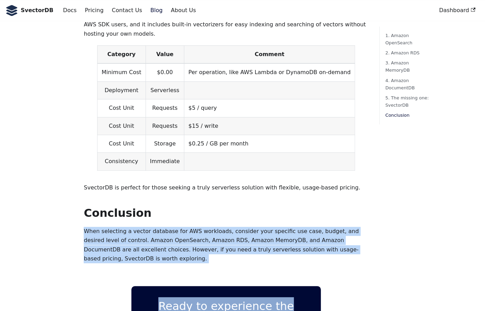 This screenshot has height=311, width=485. What do you see at coordinates (29, 10) in the screenshot?
I see `a: SvectorDB LogoSvectorDB` at bounding box center [29, 10].